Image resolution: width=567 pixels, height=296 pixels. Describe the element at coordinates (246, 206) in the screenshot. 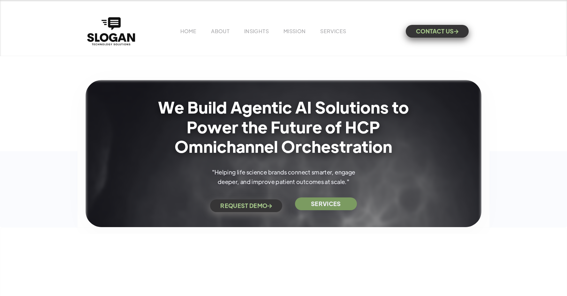

I see `a: REQUEST DEMO` at that location.